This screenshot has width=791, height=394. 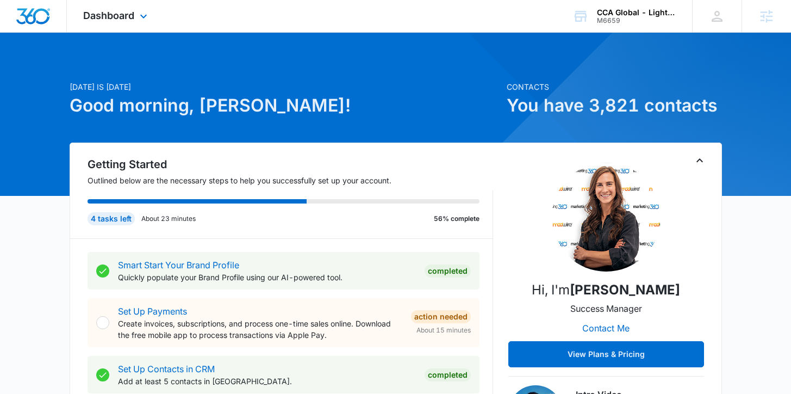 I want to click on p: Outlined below are the necessary steps to help you successfully set up your account., so click(x=290, y=180).